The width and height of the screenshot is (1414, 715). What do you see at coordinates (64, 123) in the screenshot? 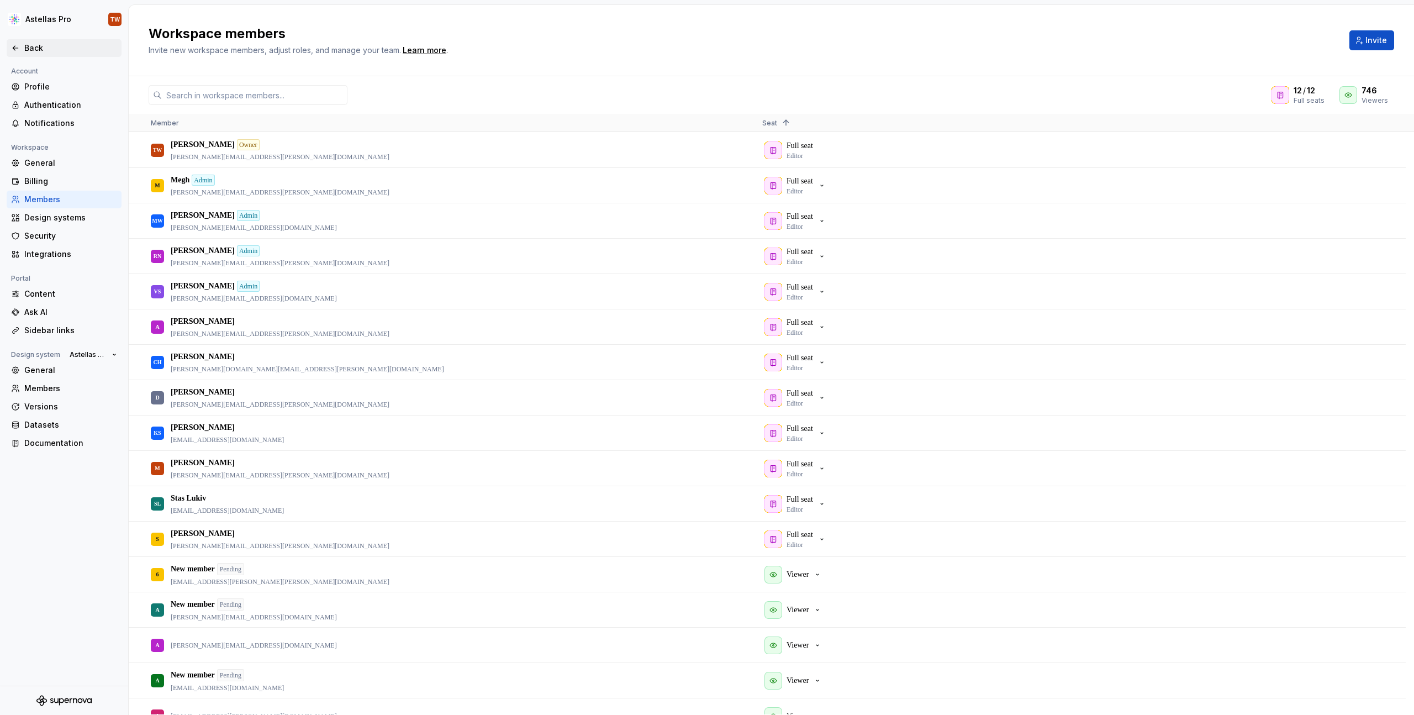
I see `a: Notifications` at bounding box center [64, 123].